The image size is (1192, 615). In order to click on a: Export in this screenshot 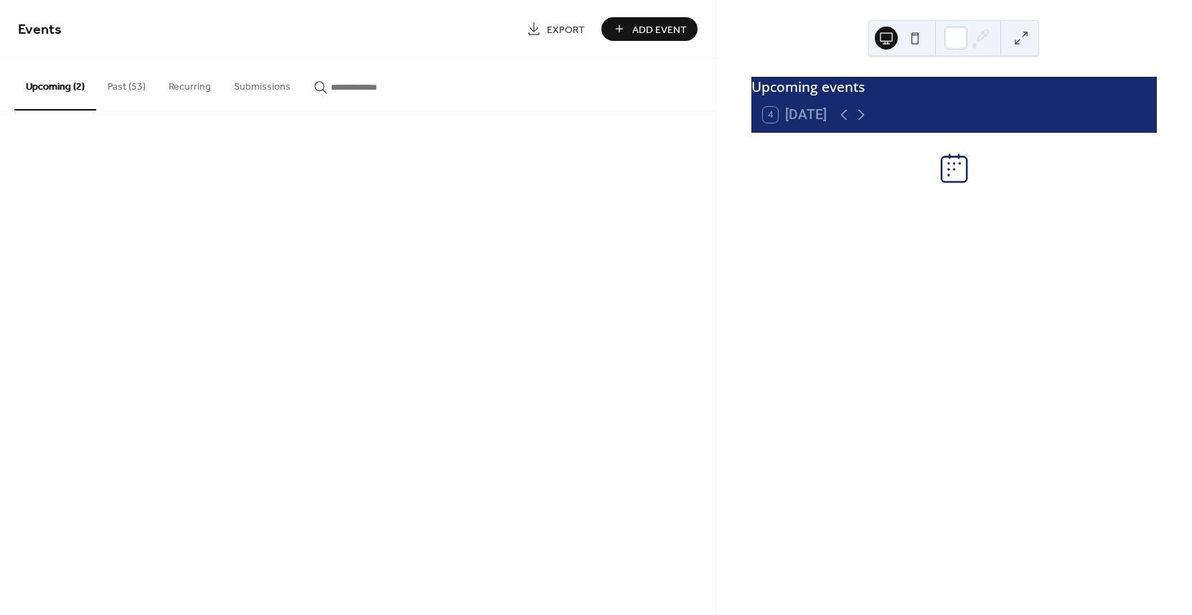, I will do `click(555, 29)`.